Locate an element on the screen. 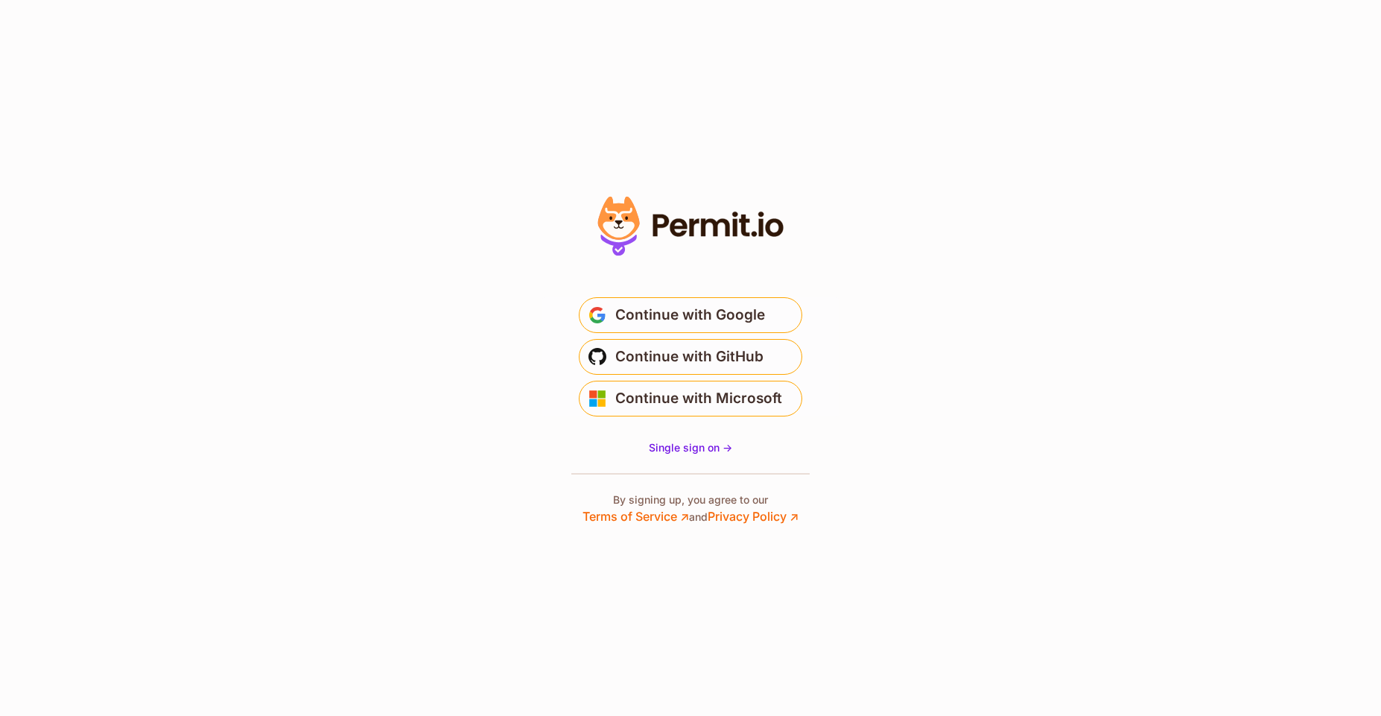  p: By signing up, you agree to our and is located at coordinates (691, 509).